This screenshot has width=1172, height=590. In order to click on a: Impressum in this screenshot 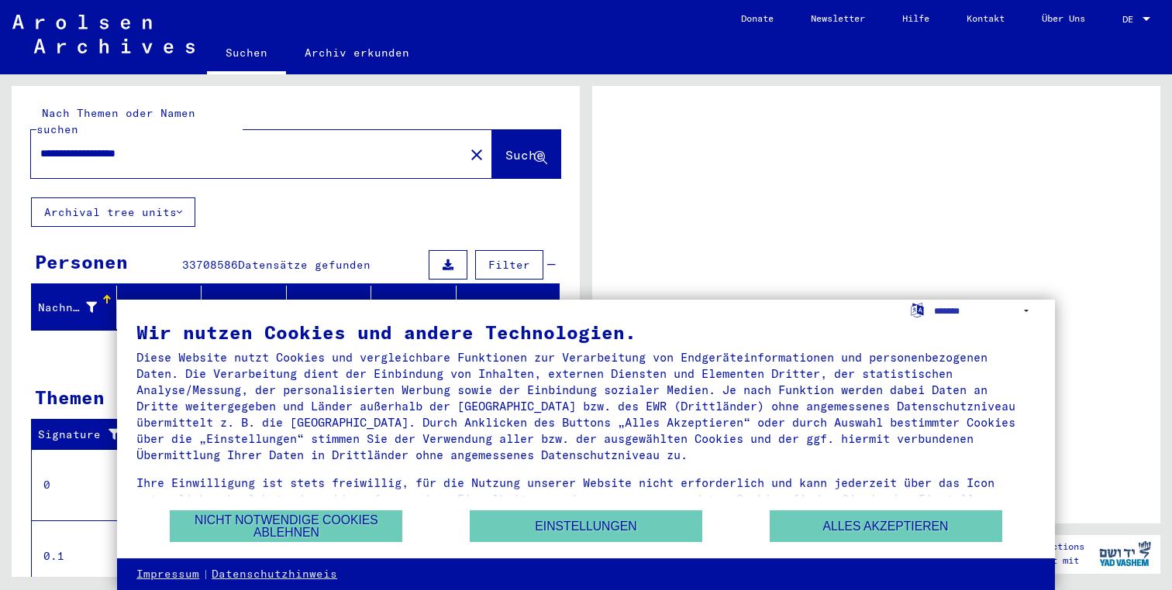, I will do `click(167, 575)`.